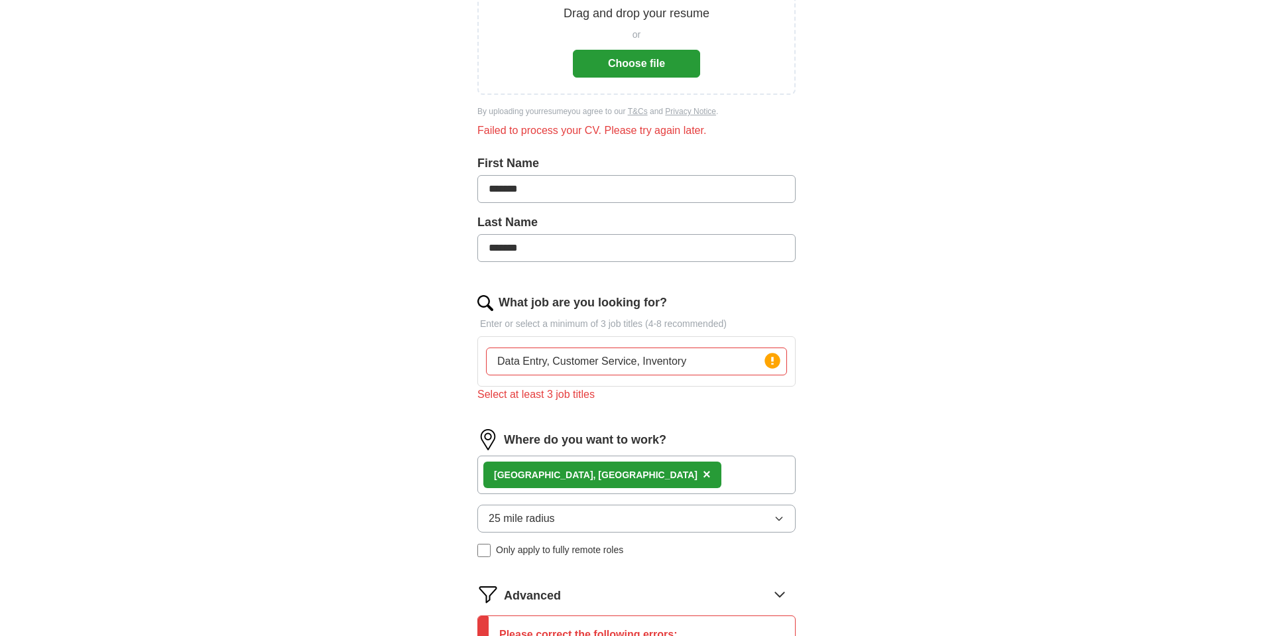 The width and height of the screenshot is (1273, 636). I want to click on label: Last Name, so click(636, 222).